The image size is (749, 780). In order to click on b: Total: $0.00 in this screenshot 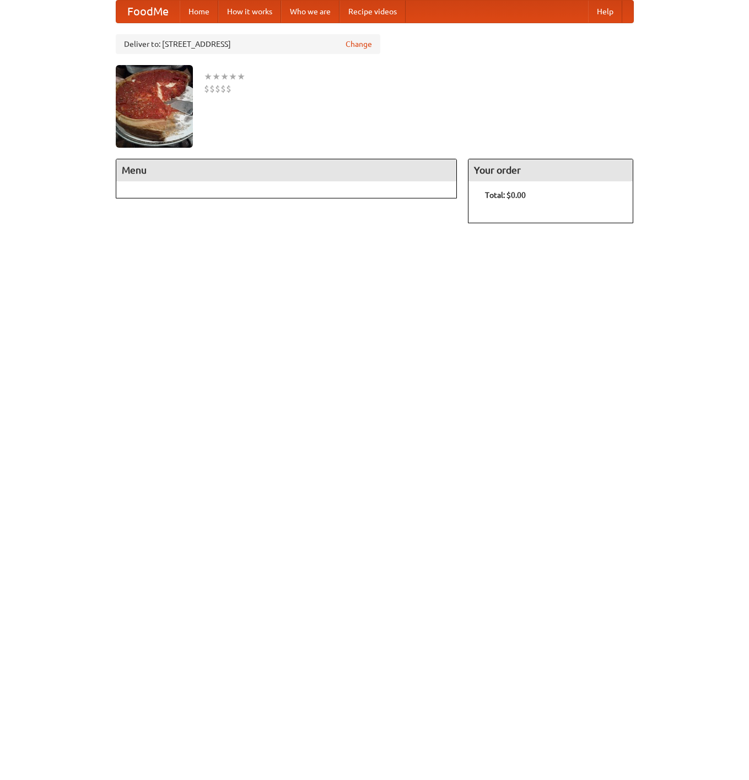, I will do `click(506, 195)`.